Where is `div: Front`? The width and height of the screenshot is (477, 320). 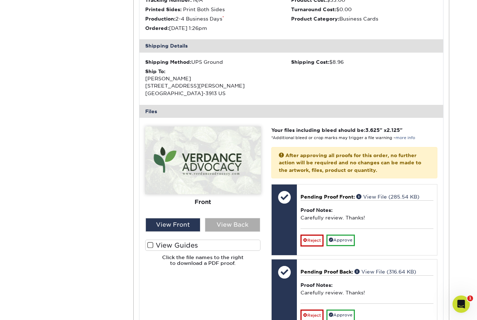 div: Front is located at coordinates (203, 202).